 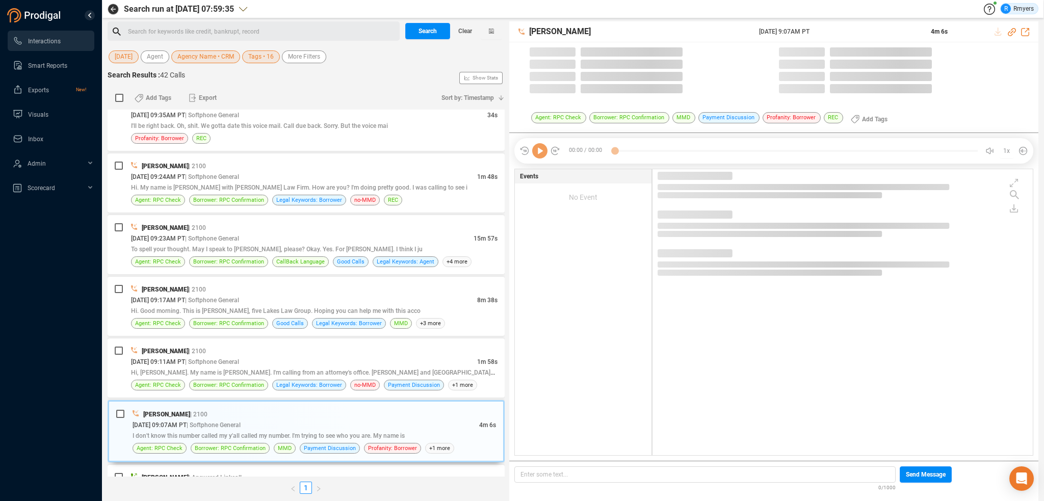 What do you see at coordinates (529, 176) in the screenshot?
I see `span: Events` at bounding box center [529, 176].